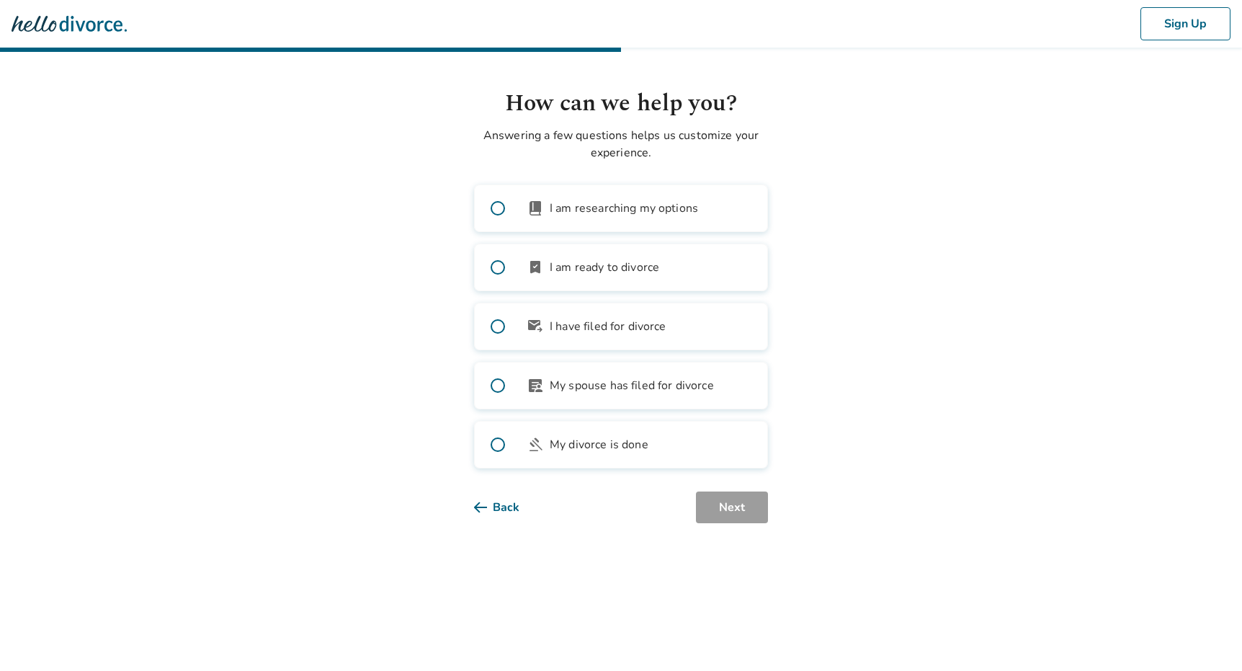 The width and height of the screenshot is (1242, 671). I want to click on span: gavel, so click(535, 445).